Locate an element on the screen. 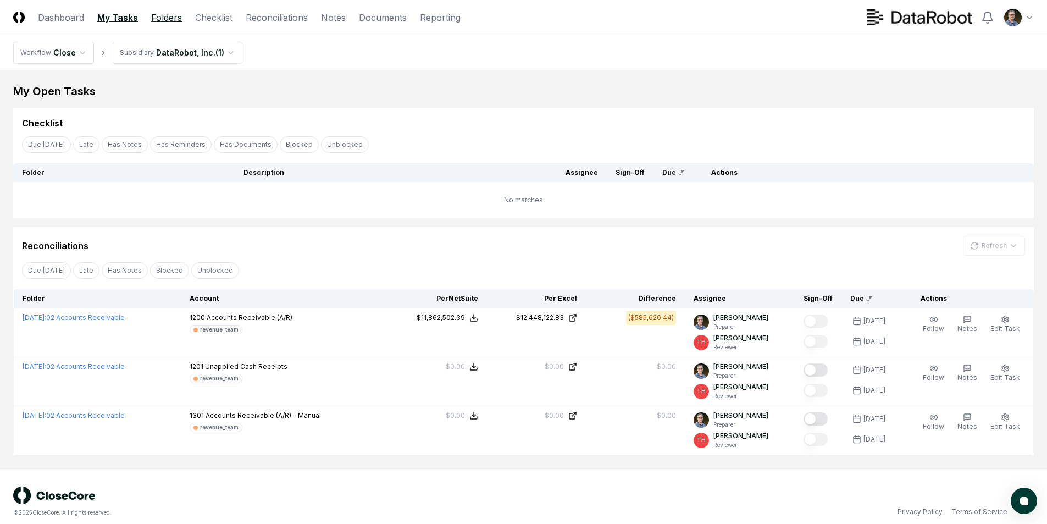  button: Has Reminders is located at coordinates (181, 145).